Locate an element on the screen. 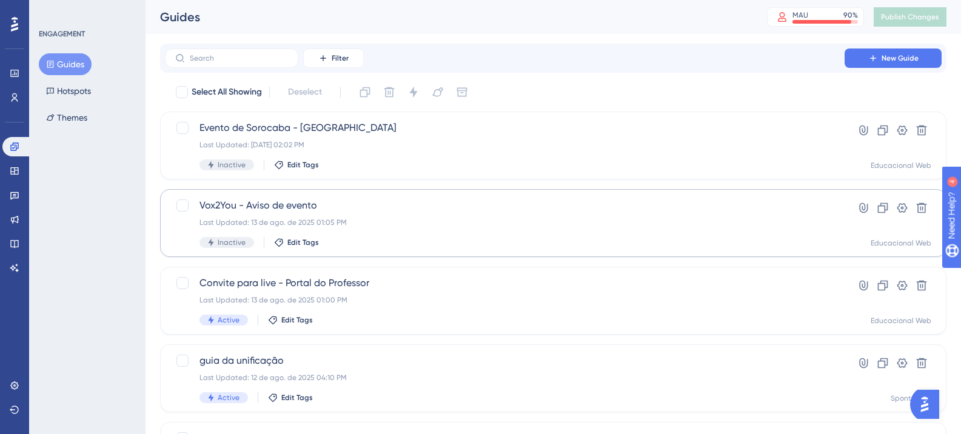 This screenshot has width=961, height=434. button: Guides is located at coordinates (65, 64).